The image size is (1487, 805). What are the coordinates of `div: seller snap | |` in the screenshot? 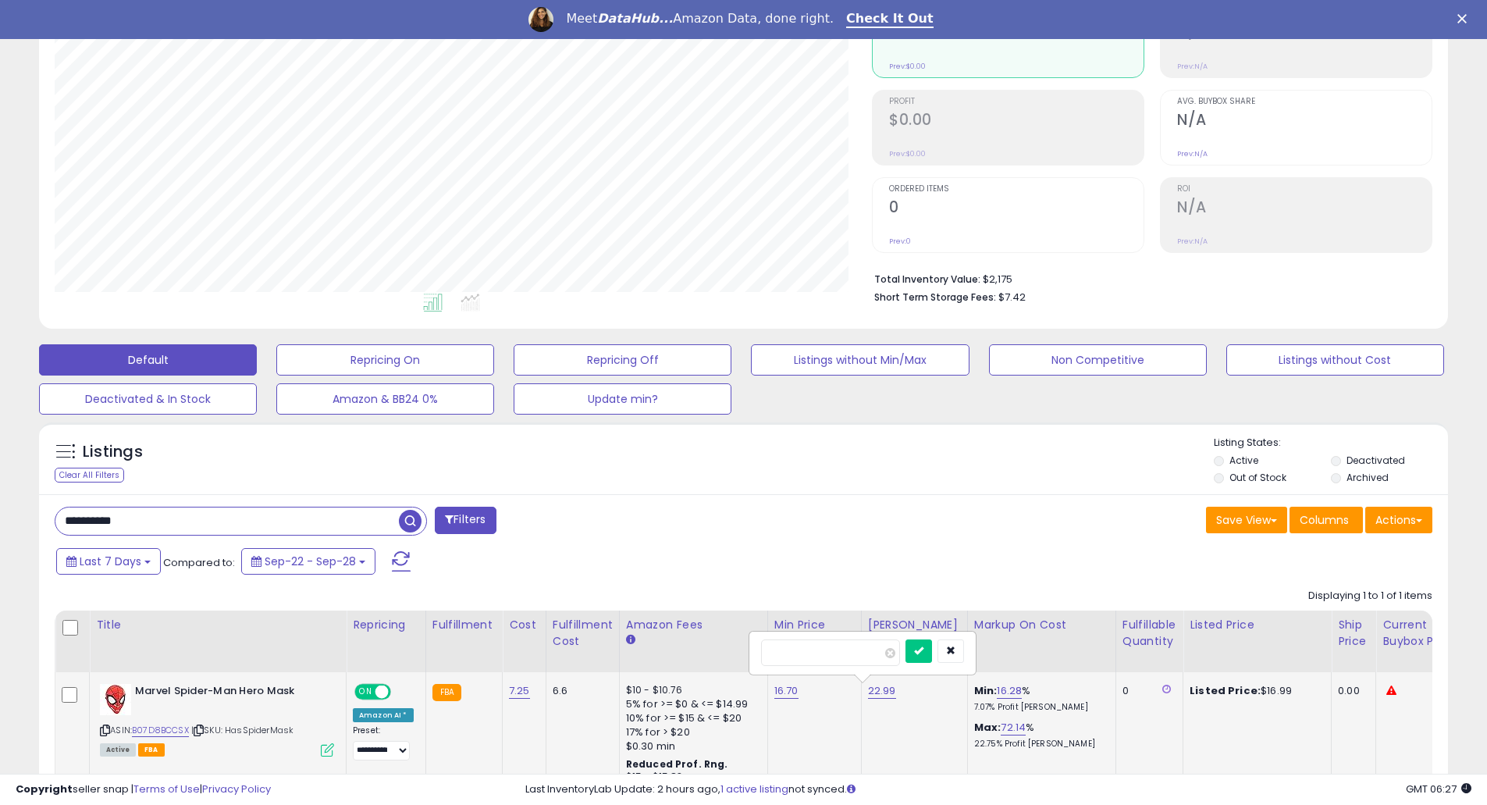 It's located at (143, 789).